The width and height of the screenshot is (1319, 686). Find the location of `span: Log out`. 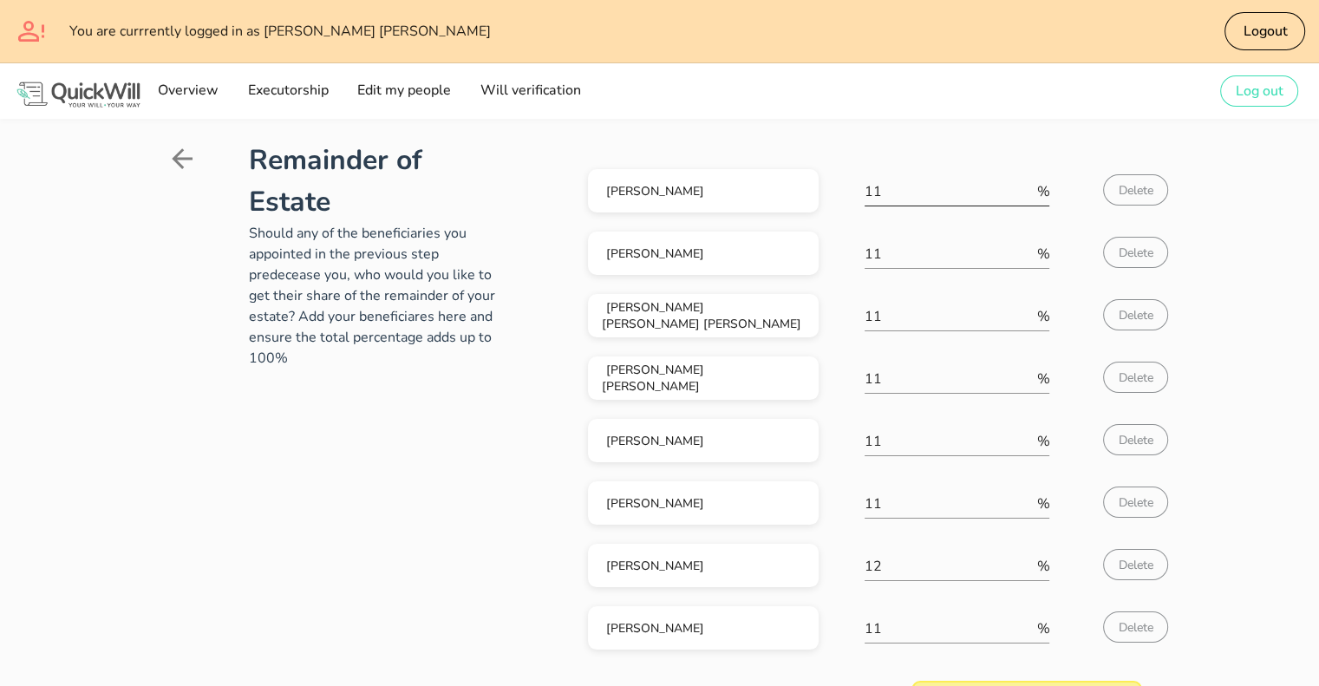

span: Log out is located at coordinates (1259, 91).